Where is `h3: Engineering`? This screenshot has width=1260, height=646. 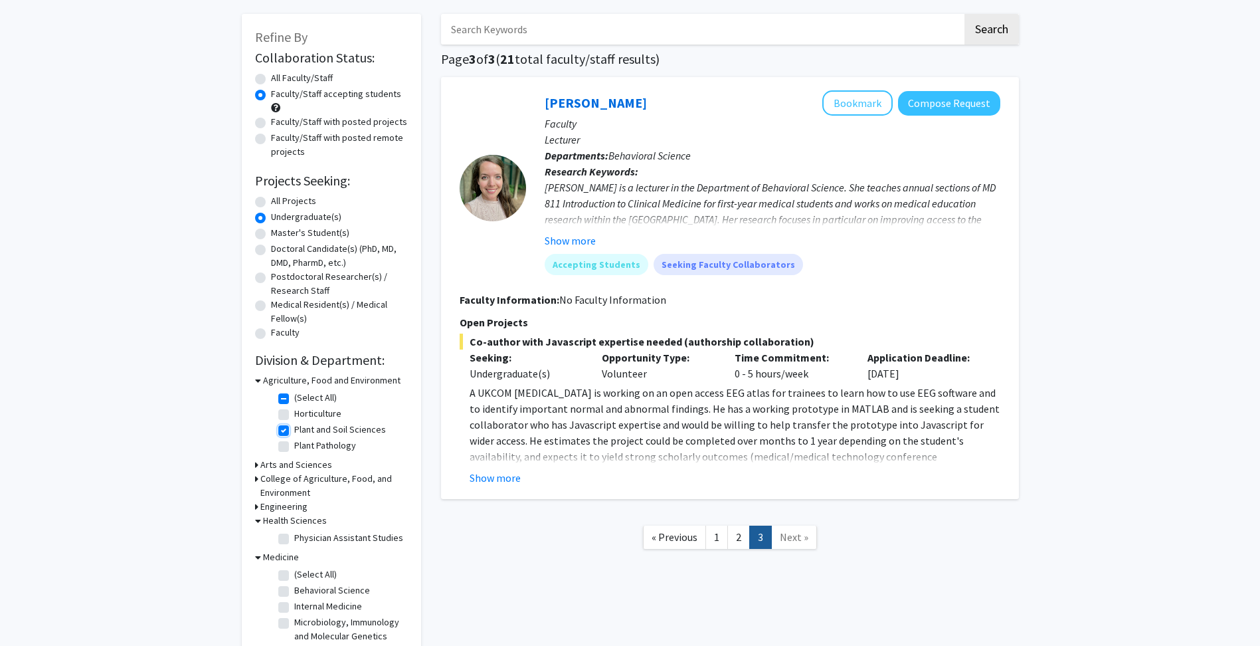
h3: Engineering is located at coordinates (284, 506).